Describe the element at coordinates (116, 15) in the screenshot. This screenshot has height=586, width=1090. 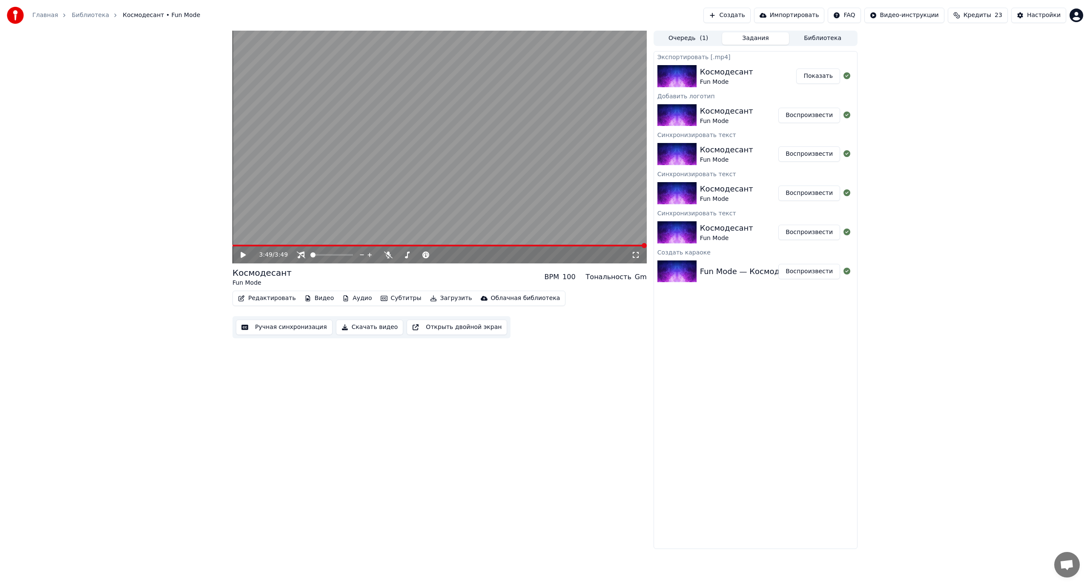
I see `nav: breadcrumb` at that location.